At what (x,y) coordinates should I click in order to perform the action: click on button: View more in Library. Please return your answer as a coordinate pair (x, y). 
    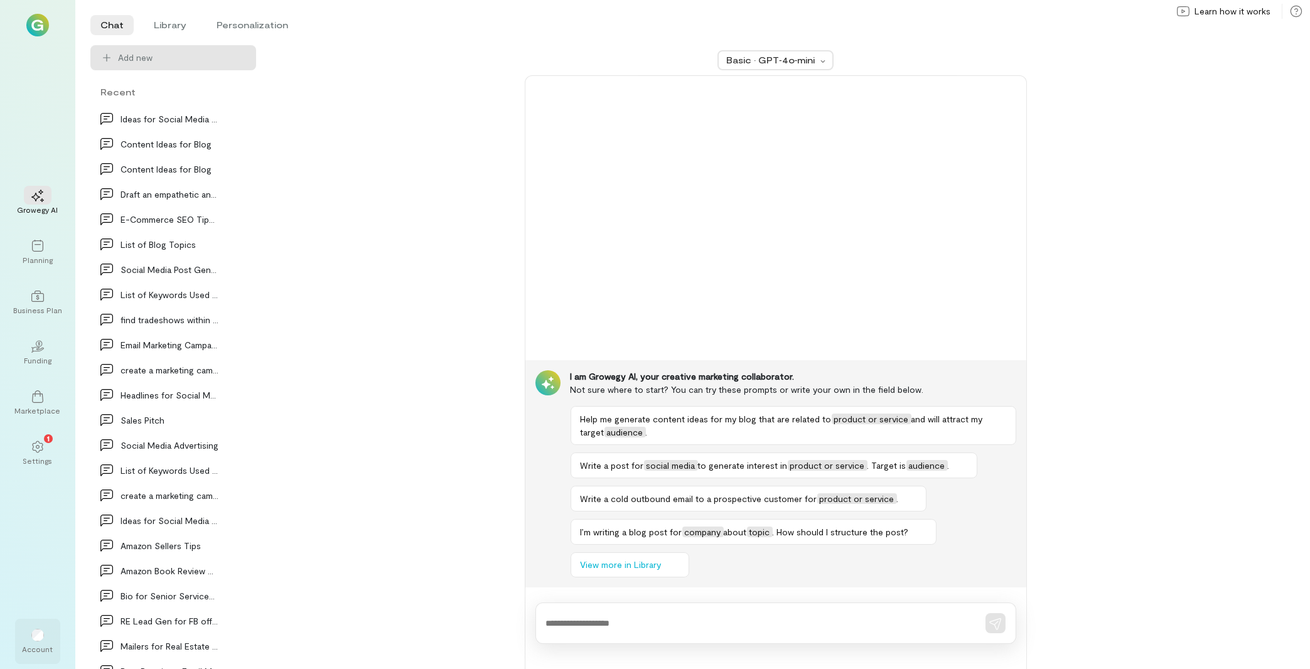
    Looking at the image, I should click on (629, 565).